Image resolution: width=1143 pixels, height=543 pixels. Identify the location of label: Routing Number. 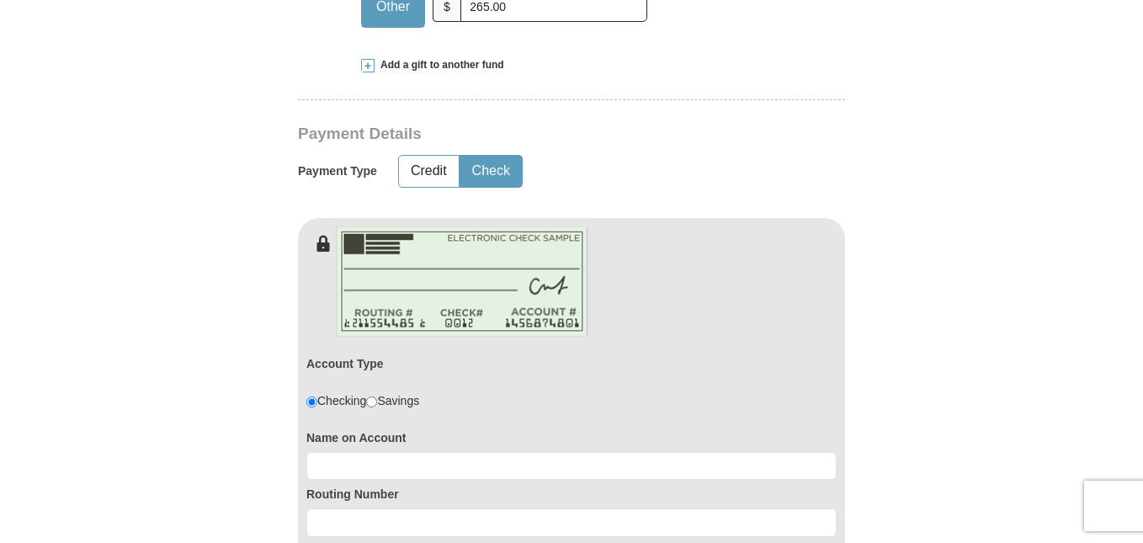
(571, 494).